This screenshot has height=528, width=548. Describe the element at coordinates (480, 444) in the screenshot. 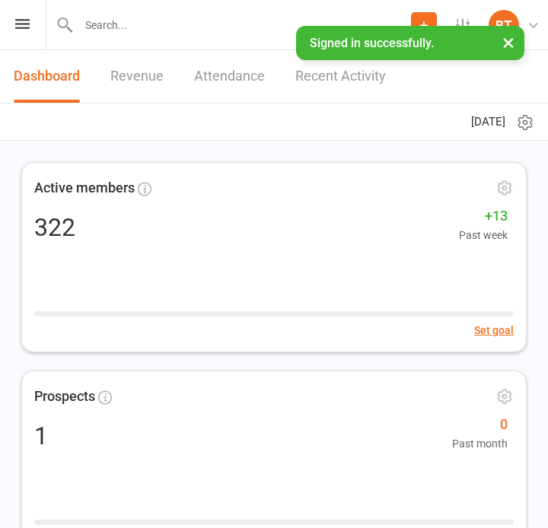

I see `span: Past month` at that location.